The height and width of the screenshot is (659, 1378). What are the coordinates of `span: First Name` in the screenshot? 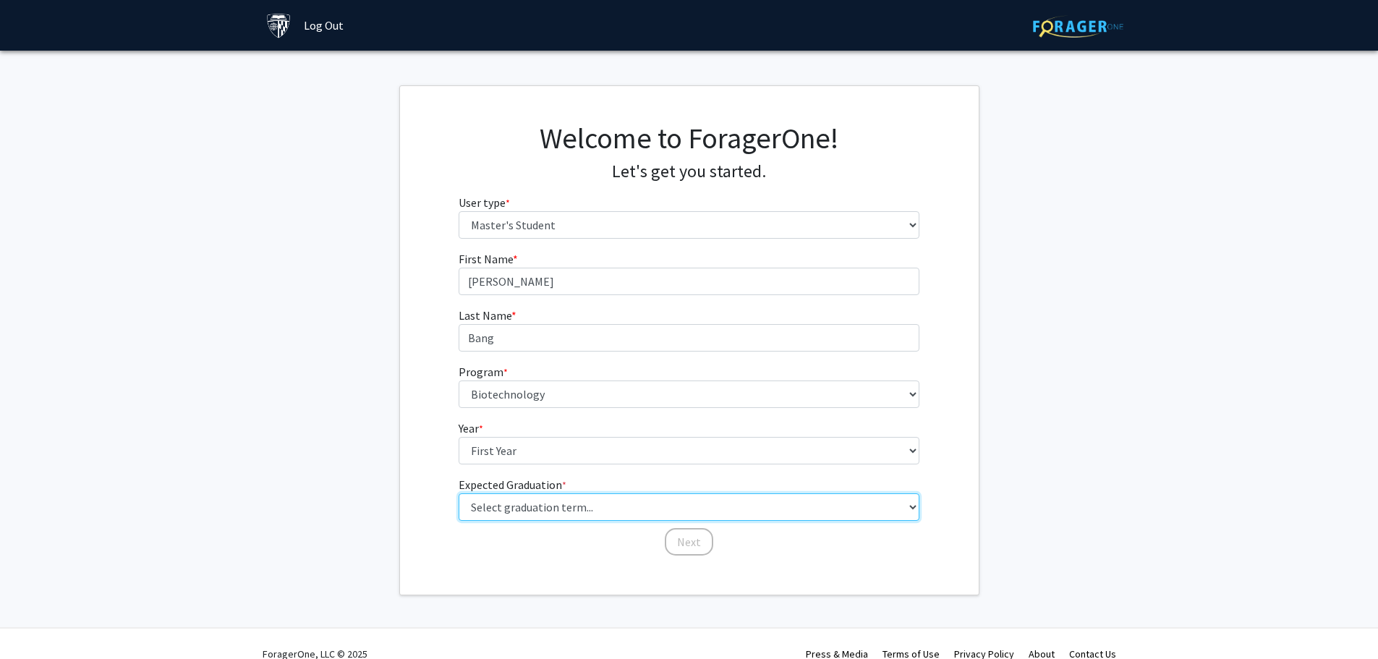 It's located at (485, 259).